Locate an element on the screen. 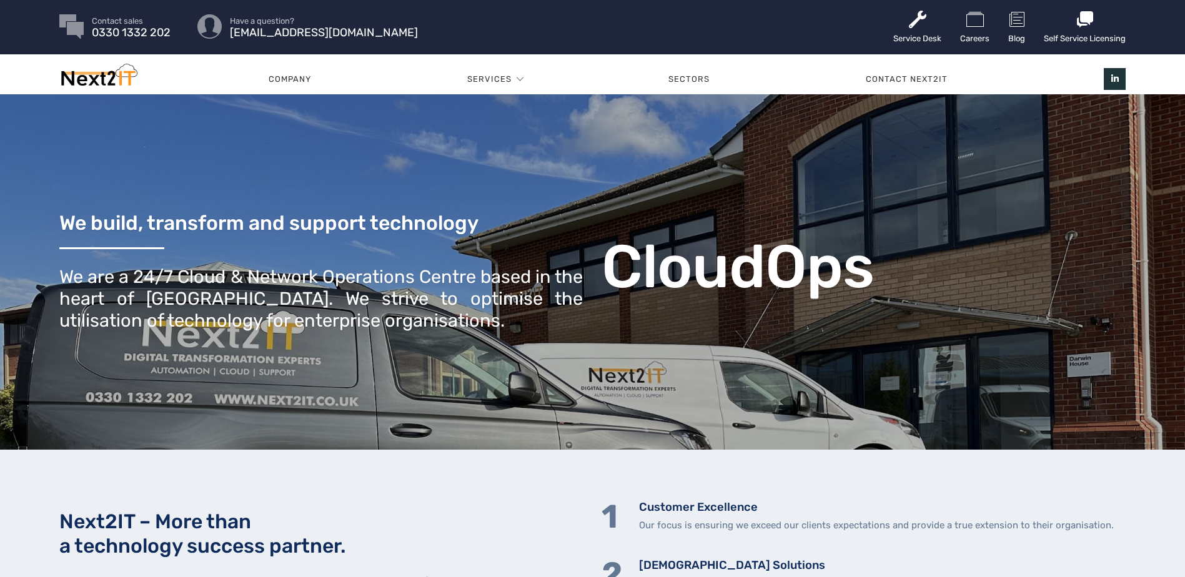 The image size is (1185, 577). a: Company is located at coordinates (290, 79).